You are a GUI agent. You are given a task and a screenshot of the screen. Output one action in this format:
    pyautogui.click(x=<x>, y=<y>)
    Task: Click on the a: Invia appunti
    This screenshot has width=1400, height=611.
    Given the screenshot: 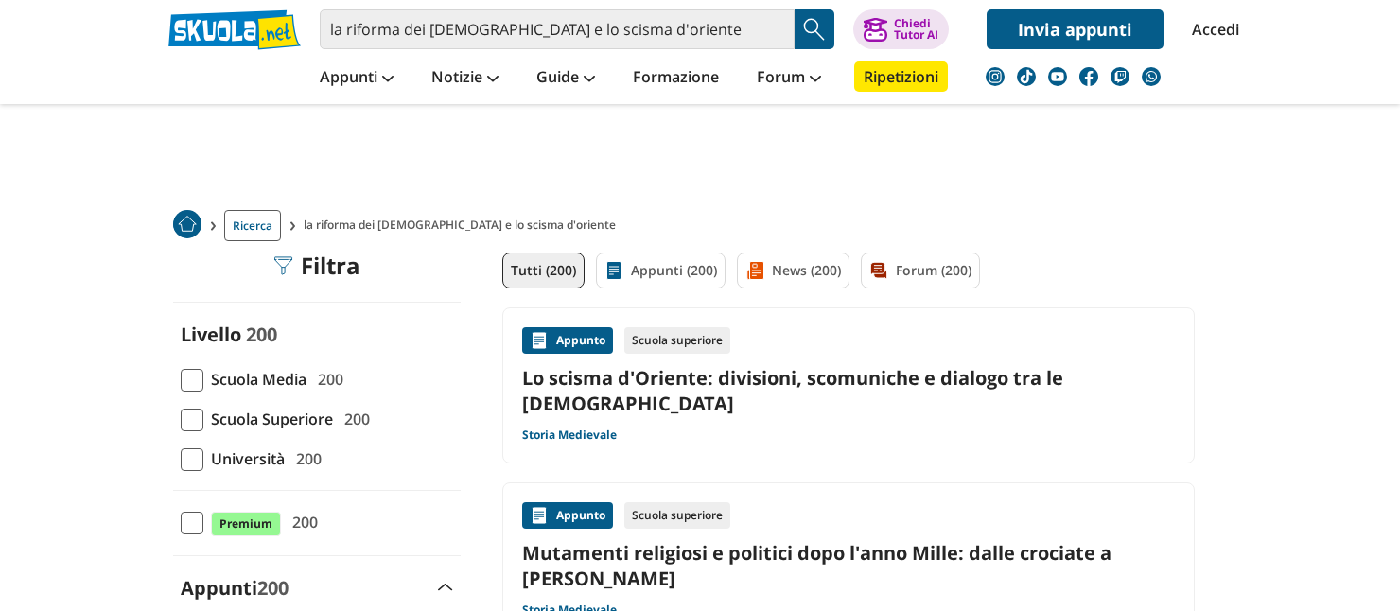 What is the action you would take?
    pyautogui.click(x=1075, y=29)
    